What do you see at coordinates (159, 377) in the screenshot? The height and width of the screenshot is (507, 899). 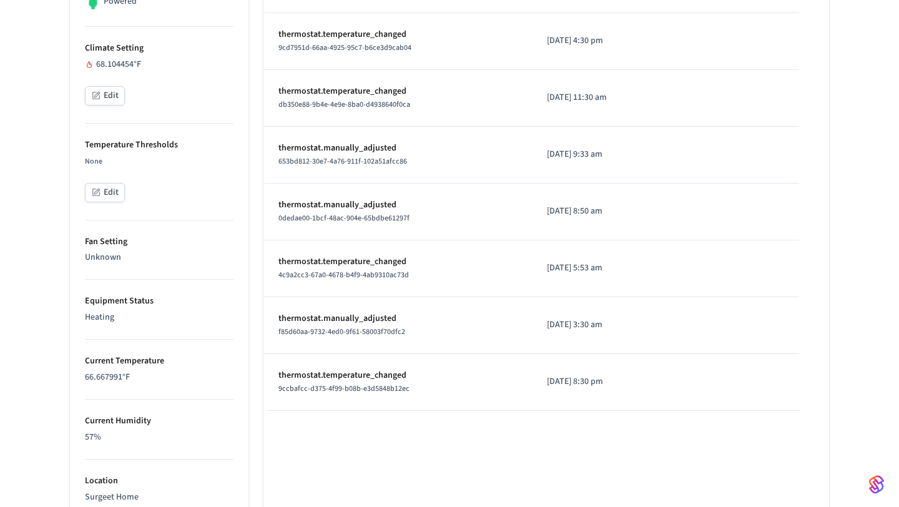 I see `p: 66.667991 °F` at bounding box center [159, 377].